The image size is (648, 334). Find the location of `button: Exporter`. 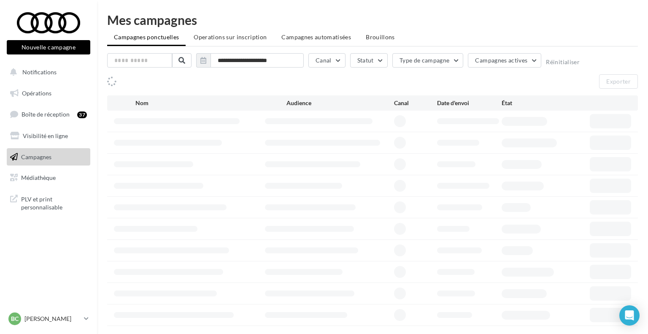

button: Exporter is located at coordinates (619, 81).